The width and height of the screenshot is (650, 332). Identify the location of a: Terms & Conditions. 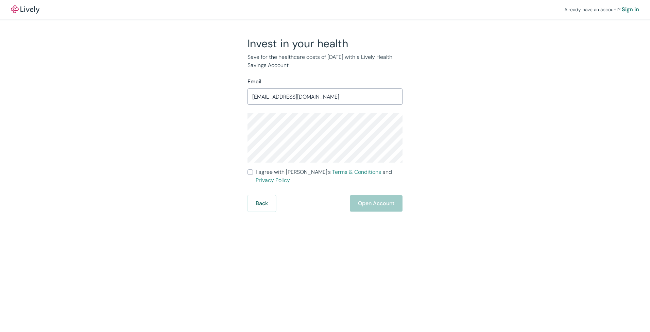
(357, 172).